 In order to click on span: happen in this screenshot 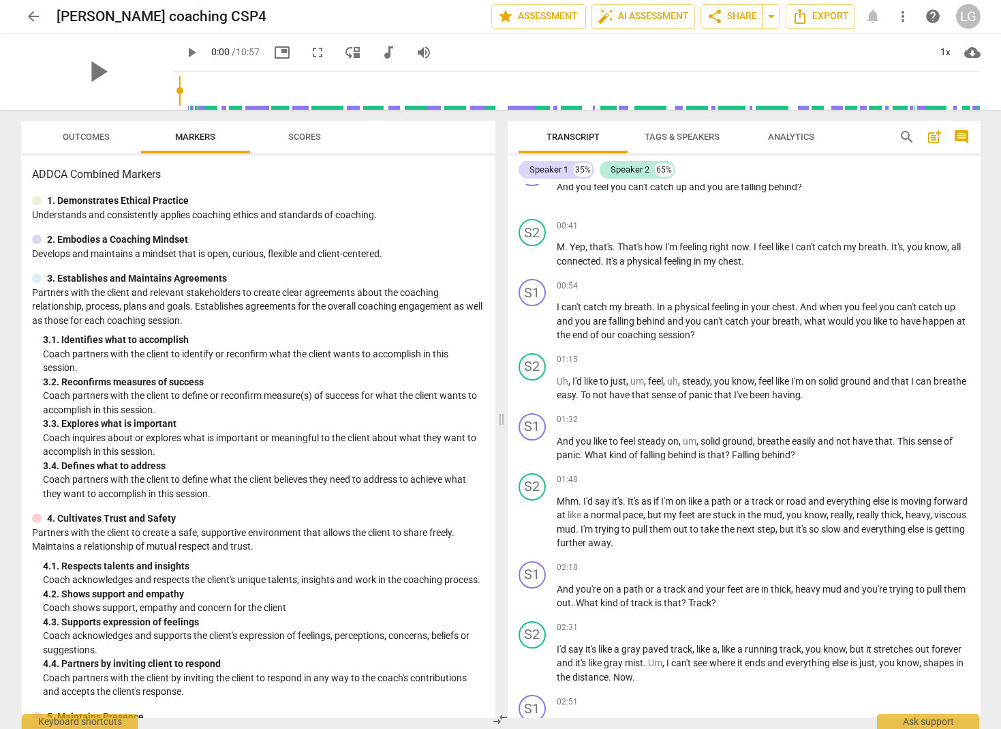, I will do `click(940, 321)`.